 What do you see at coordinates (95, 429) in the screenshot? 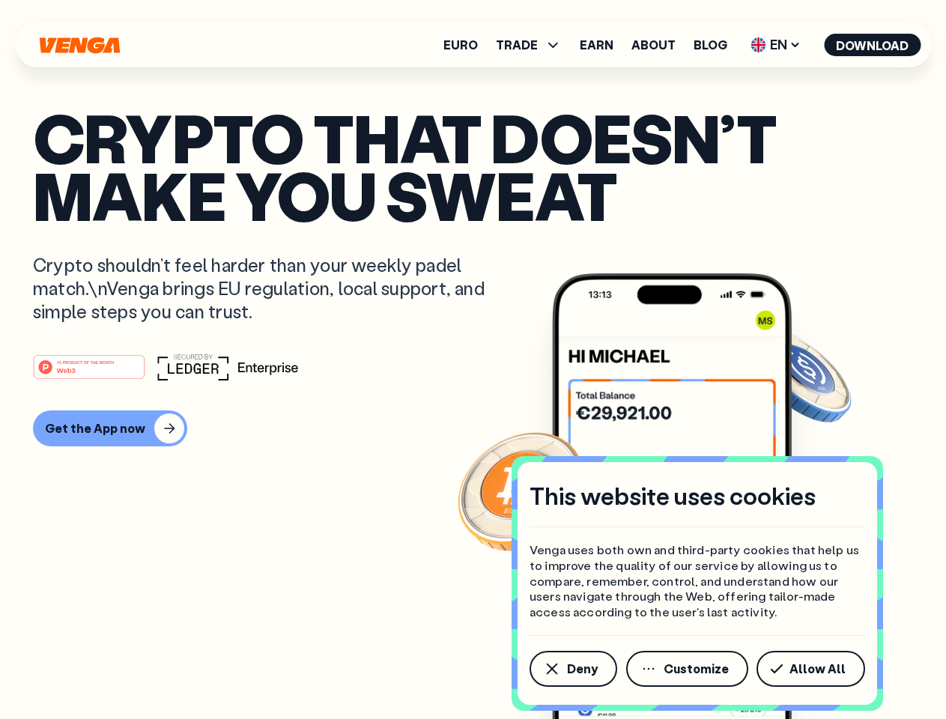
I see `div: Get the App now` at bounding box center [95, 429].